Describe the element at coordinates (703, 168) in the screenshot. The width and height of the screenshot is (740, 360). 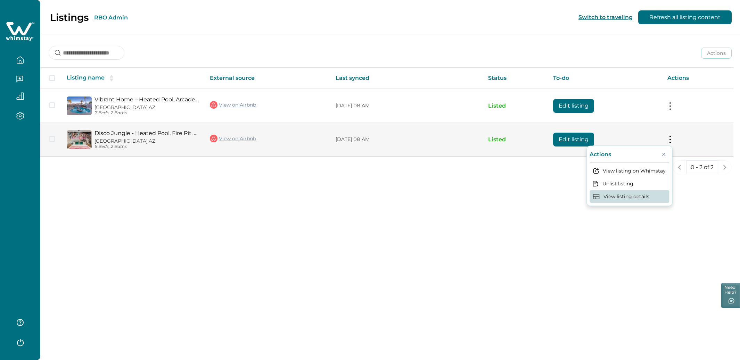
I see `p: 0 - 2 of 2` at that location.